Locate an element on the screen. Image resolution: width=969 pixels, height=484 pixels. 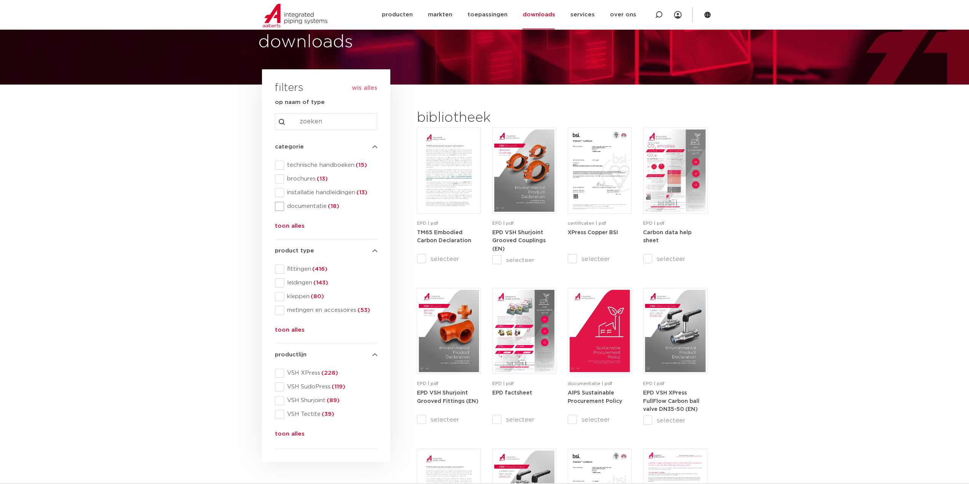
span: (53) is located at coordinates (363, 310).